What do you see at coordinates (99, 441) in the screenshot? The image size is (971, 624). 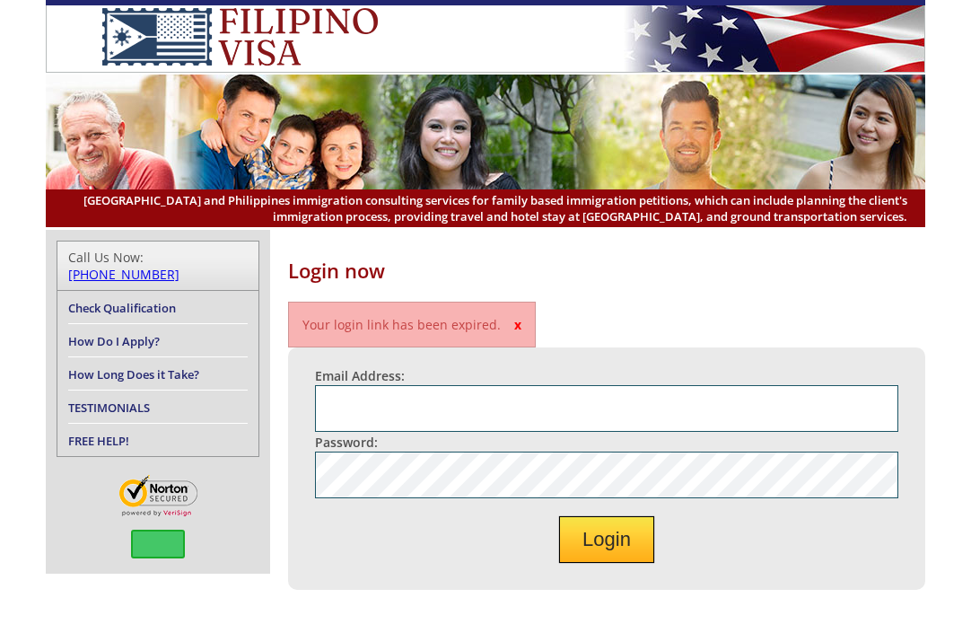 I see `a: FREE HELP!` at bounding box center [99, 441].